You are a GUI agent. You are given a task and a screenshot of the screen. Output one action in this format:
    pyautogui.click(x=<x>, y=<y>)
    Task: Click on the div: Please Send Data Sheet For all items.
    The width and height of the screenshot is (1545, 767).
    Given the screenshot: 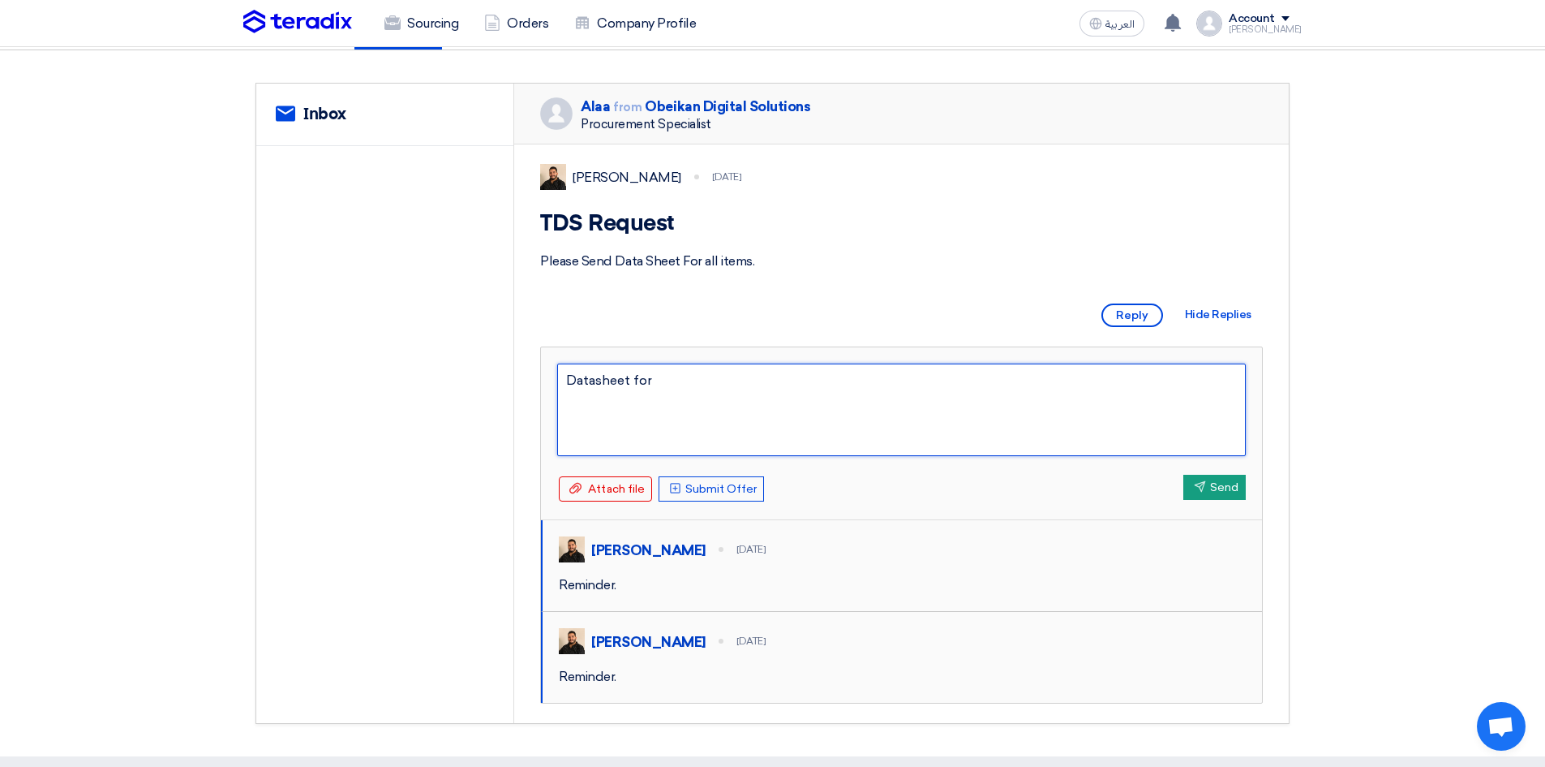 What is the action you would take?
    pyautogui.click(x=901, y=261)
    